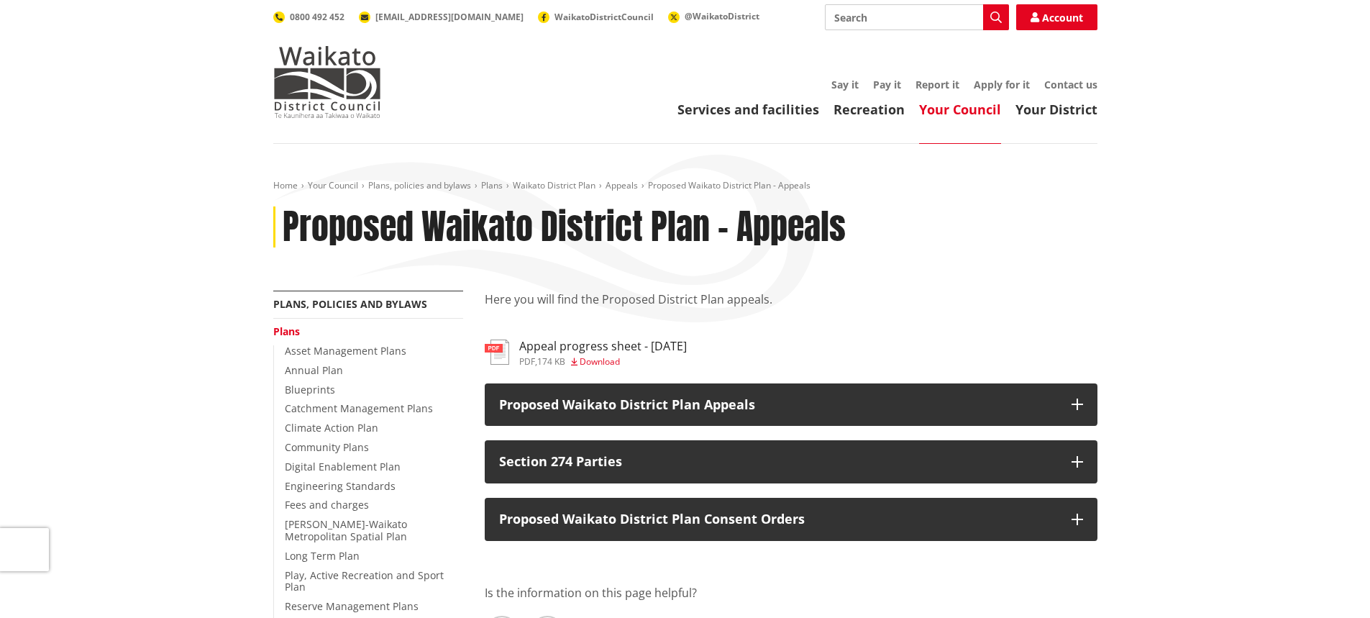  Describe the element at coordinates (596, 17) in the screenshot. I see `a: WaikatoDistrictCouncil` at that location.